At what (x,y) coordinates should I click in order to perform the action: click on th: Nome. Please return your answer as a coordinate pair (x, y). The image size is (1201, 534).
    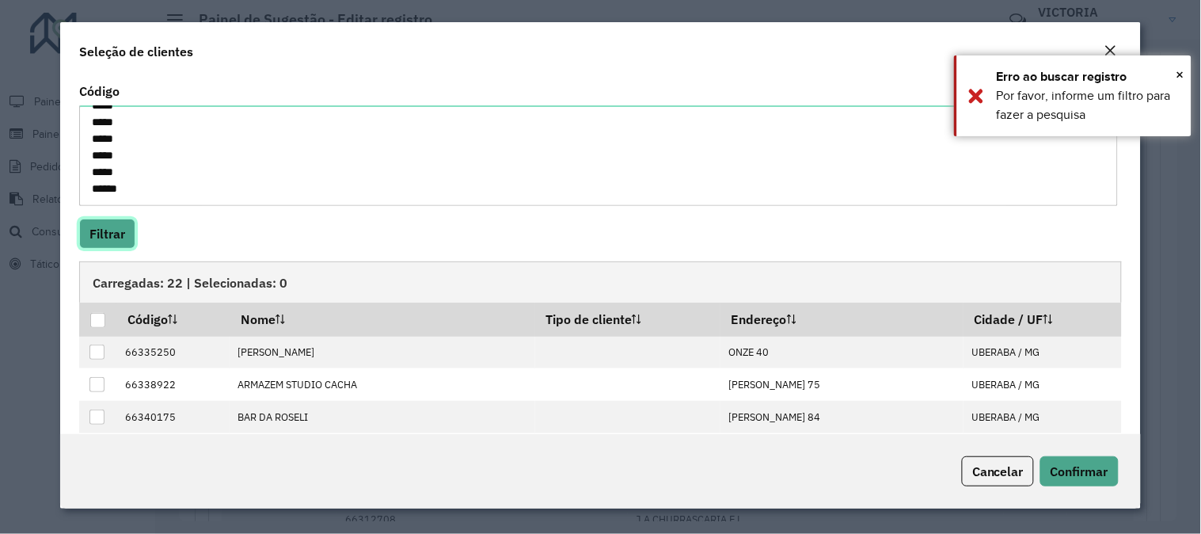
    Looking at the image, I should click on (382, 319).